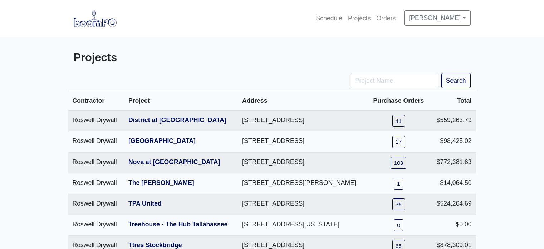 The image size is (544, 249). What do you see at coordinates (95, 18) in the screenshot?
I see `img: boomPO` at bounding box center [95, 18].